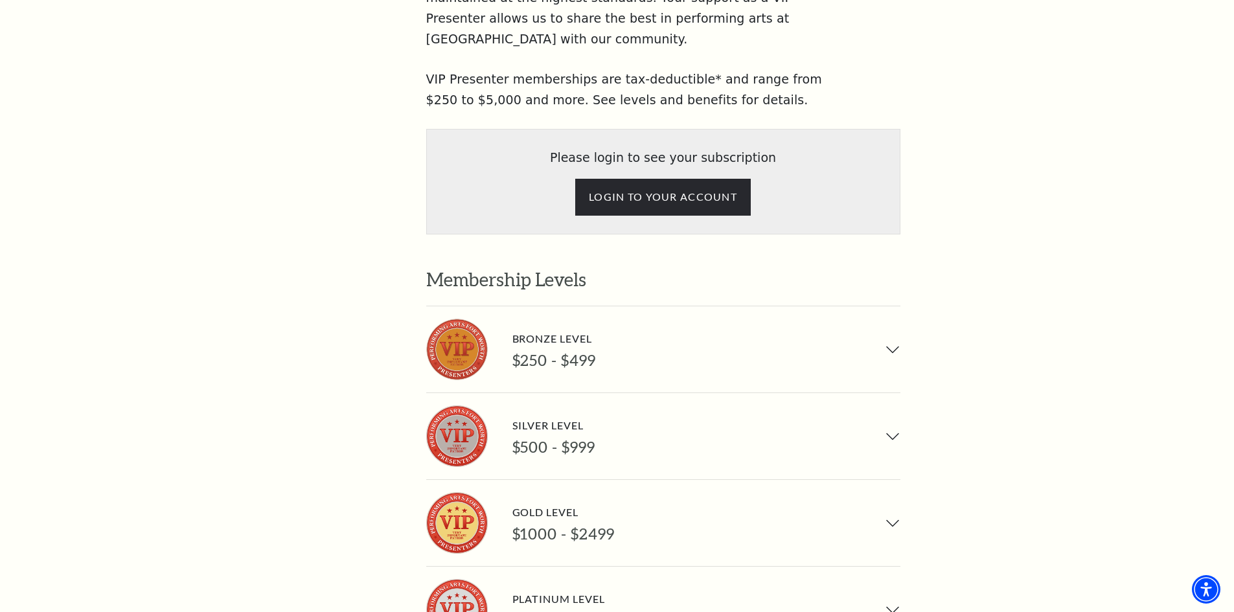 The height and width of the screenshot is (612, 1234). What do you see at coordinates (457, 523) in the screenshot?
I see `img: Gold Level` at bounding box center [457, 523].